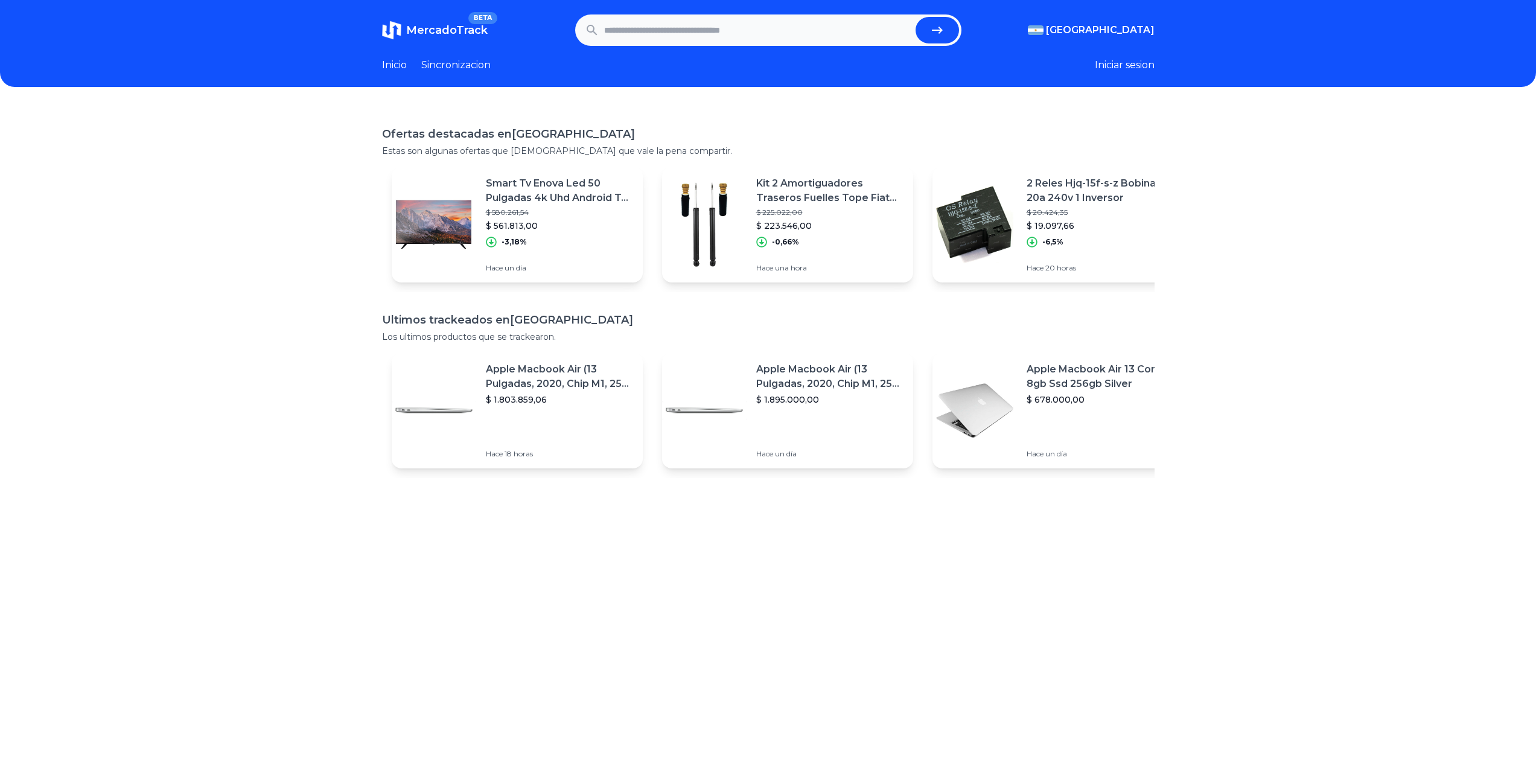  Describe the element at coordinates (559, 226) in the screenshot. I see `p: $ 561.813,00` at that location.